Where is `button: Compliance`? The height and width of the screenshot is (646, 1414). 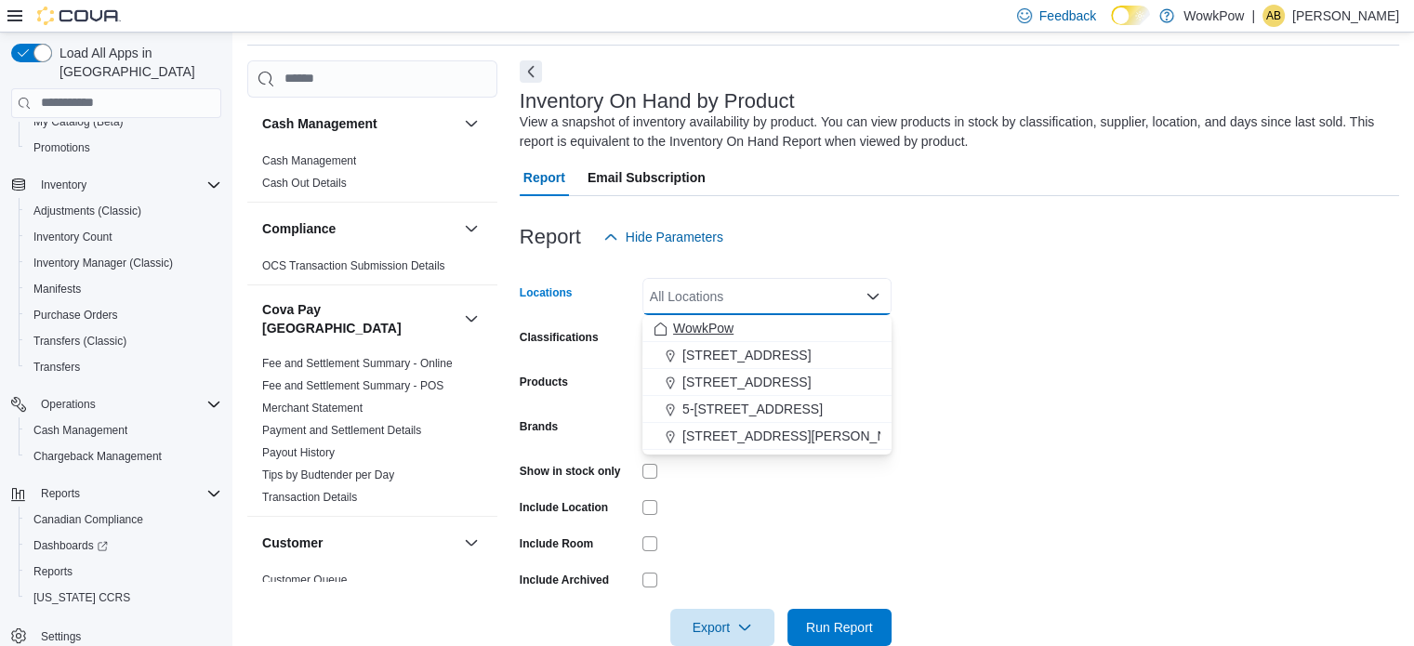 button: Compliance is located at coordinates (359, 229).